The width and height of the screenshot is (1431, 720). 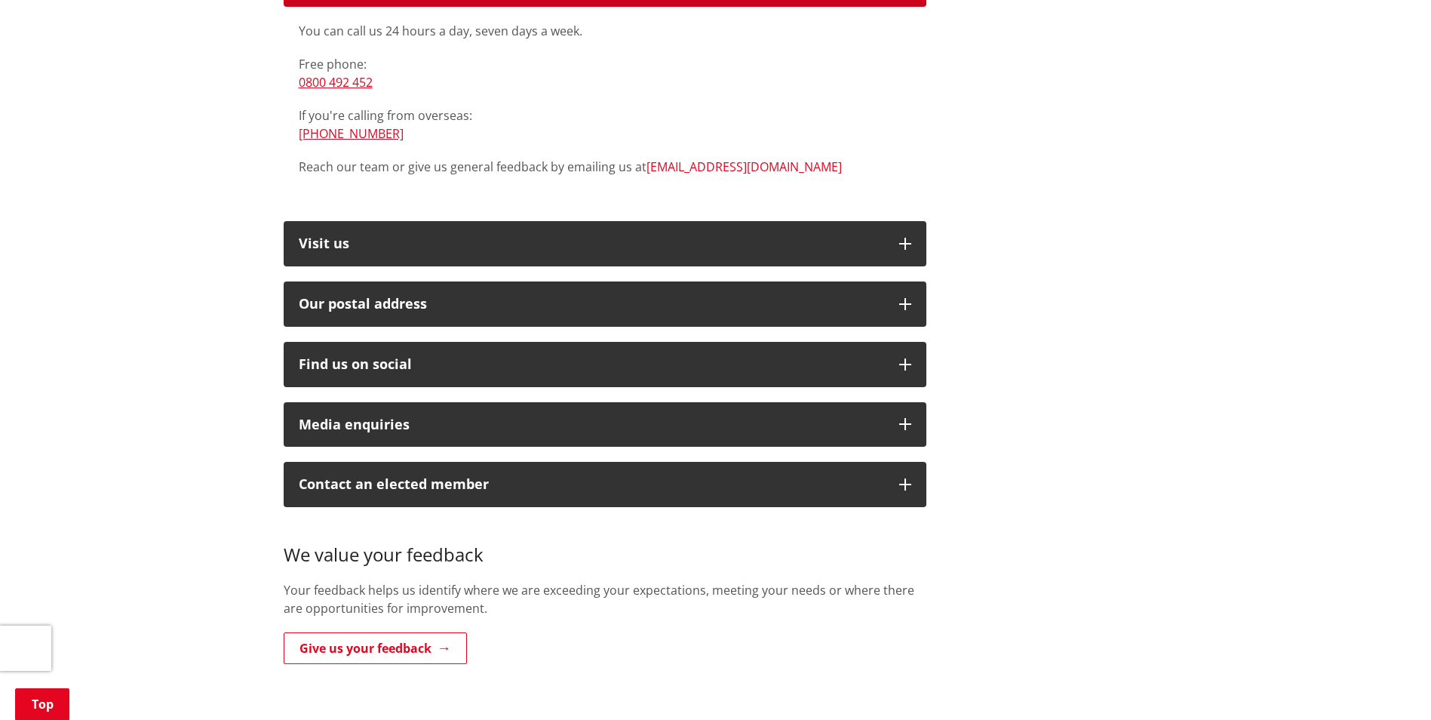 What do you see at coordinates (605, 73) in the screenshot?
I see `p: Free phone:` at bounding box center [605, 73].